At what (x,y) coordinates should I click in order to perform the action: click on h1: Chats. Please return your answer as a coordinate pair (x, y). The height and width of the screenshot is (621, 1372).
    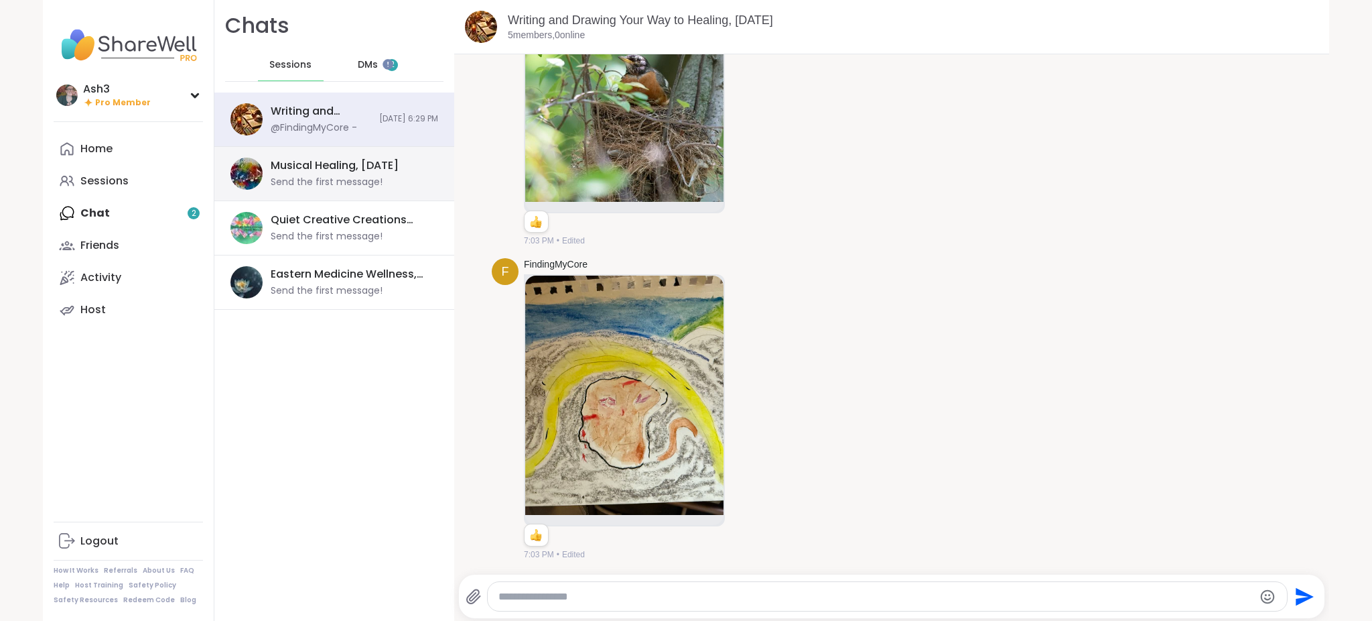
    Looking at the image, I should click on (257, 25).